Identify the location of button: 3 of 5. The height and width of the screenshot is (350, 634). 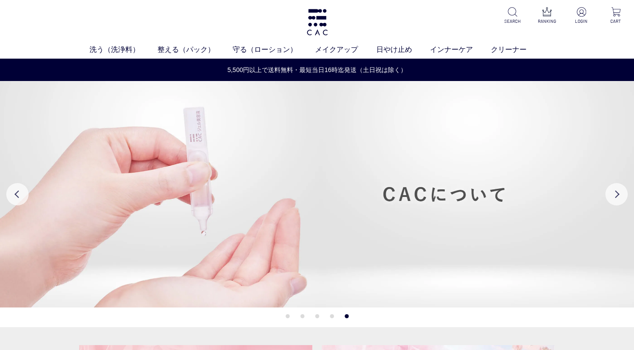
(317, 316).